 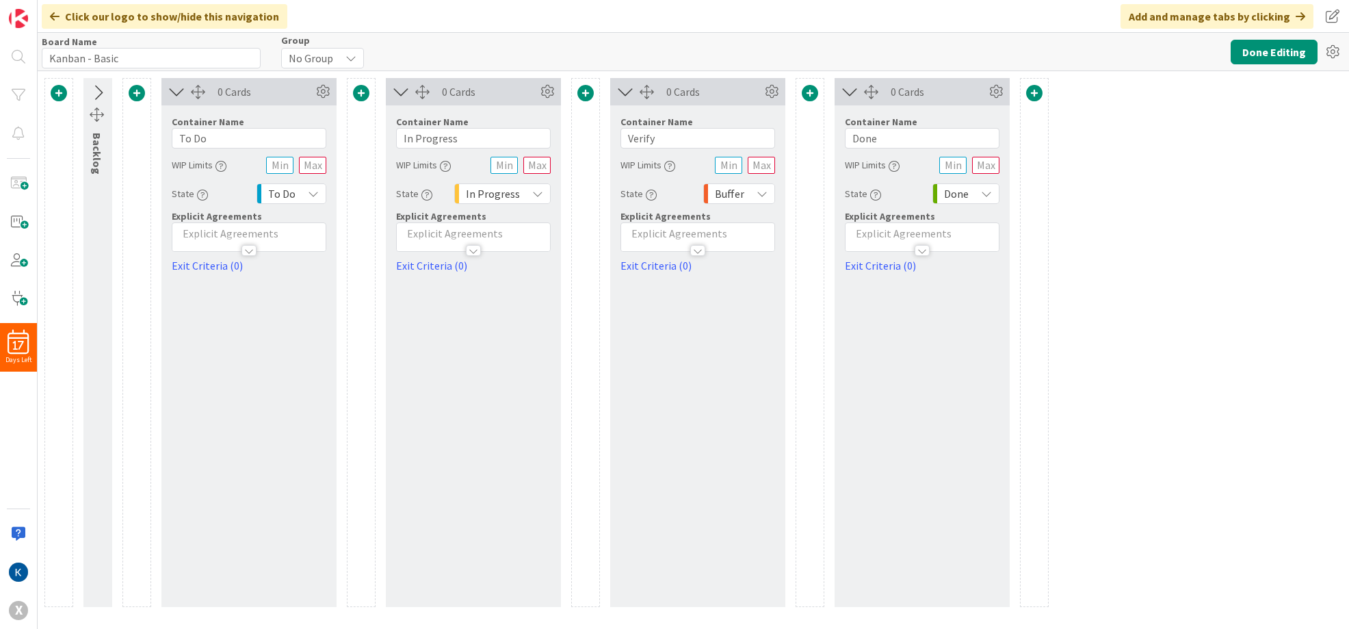 What do you see at coordinates (27, 27) in the screenshot?
I see `img: logo_orange.svg` at bounding box center [27, 27].